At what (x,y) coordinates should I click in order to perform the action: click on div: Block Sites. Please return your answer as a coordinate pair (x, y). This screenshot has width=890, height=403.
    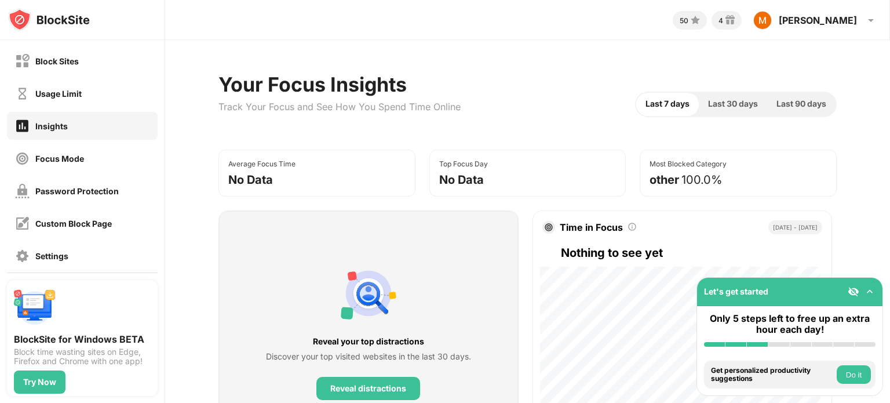
    Looking at the image, I should click on (57, 61).